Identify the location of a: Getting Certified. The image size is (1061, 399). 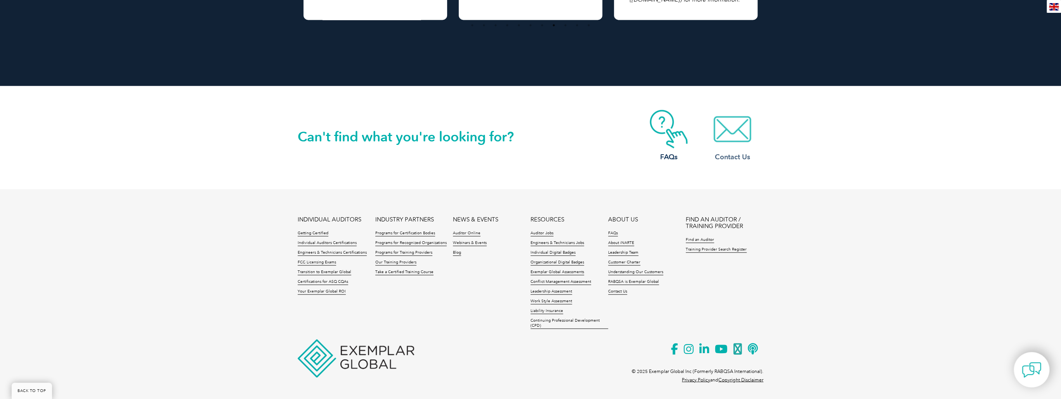
(313, 233).